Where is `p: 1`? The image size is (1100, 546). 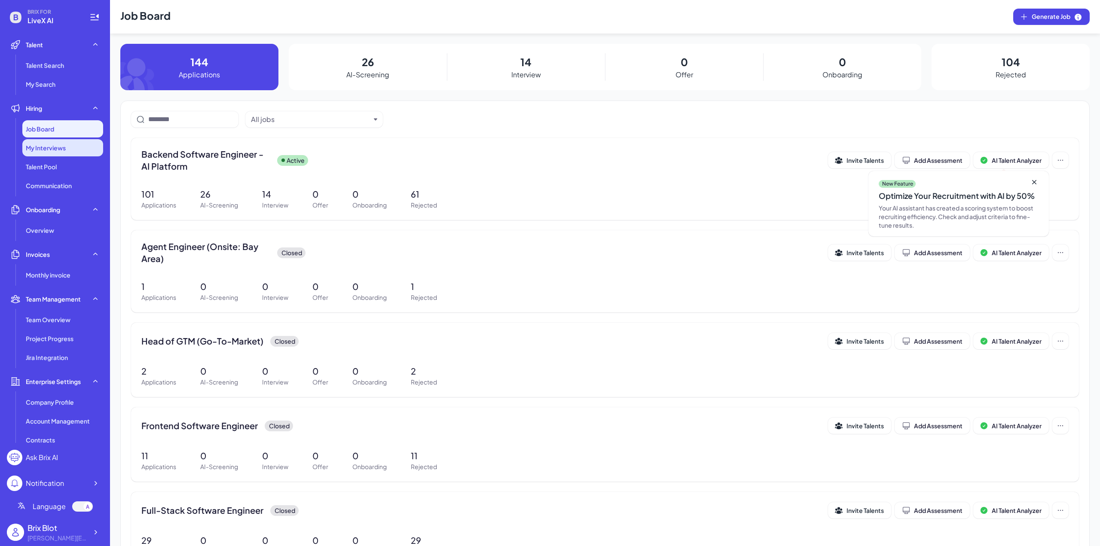 p: 1 is located at coordinates (424, 287).